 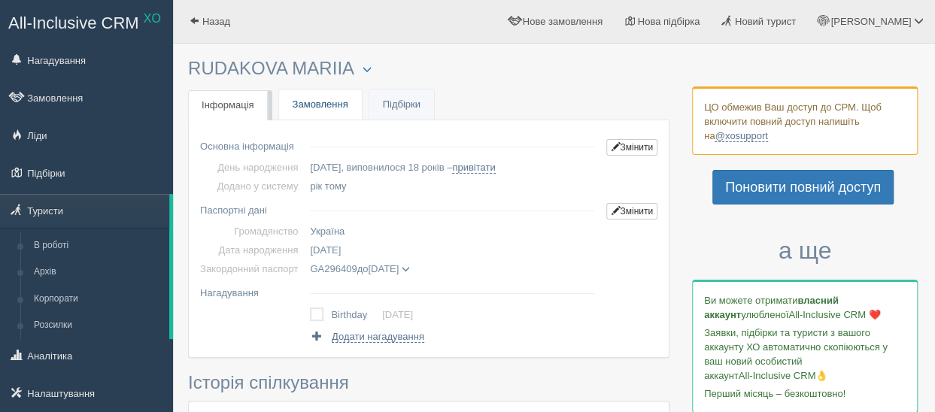 I want to click on h3: Історія спілкування, so click(x=429, y=383).